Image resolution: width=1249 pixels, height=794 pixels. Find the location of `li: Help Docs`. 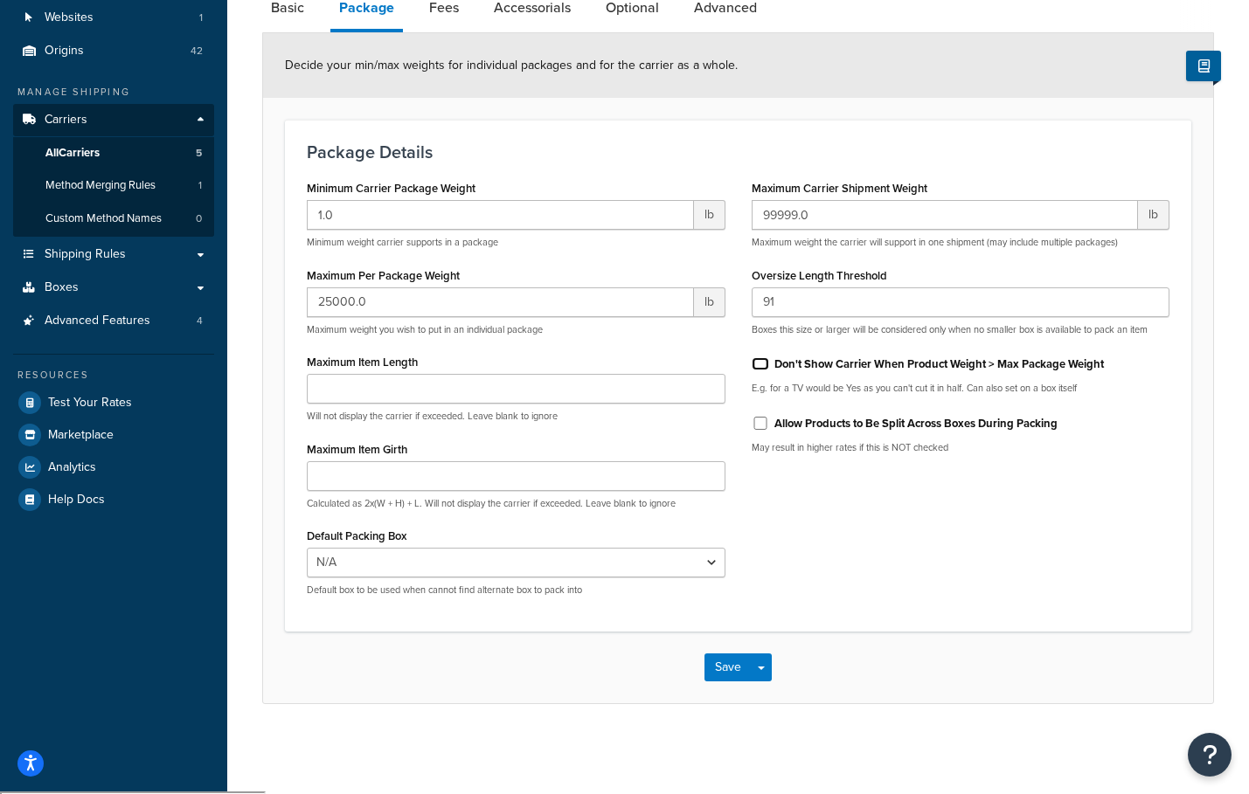

li: Help Docs is located at coordinates (114, 500).